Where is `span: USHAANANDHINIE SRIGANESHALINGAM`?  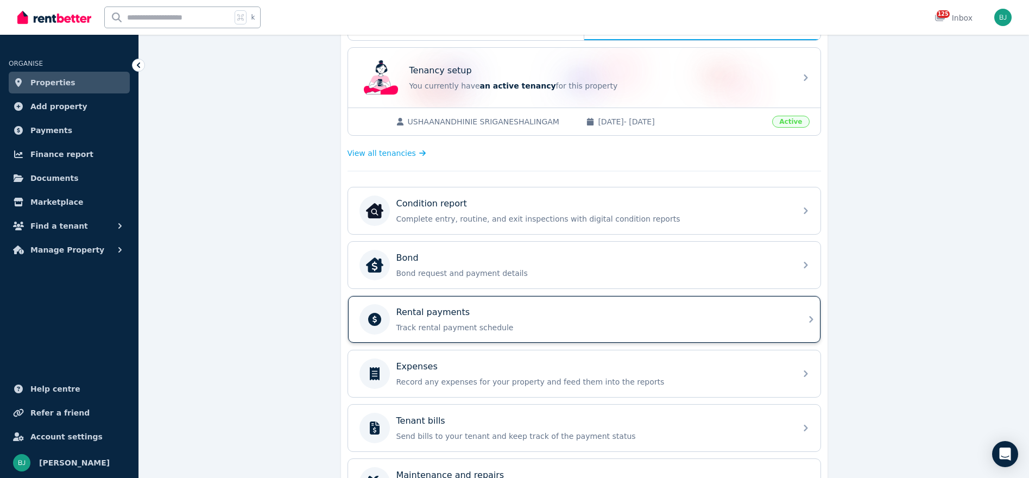
span: USHAANANDHINIE SRIGANESHALINGAM is located at coordinates (491, 122).